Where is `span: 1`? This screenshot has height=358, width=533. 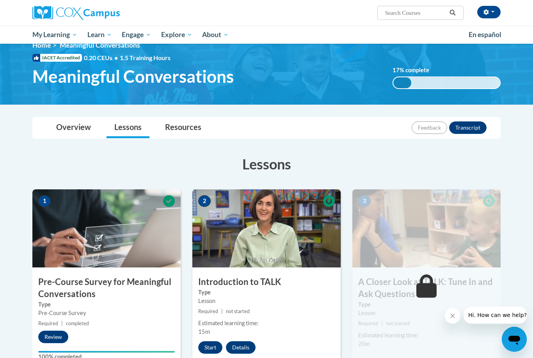
span: 1 is located at coordinates (44, 201).